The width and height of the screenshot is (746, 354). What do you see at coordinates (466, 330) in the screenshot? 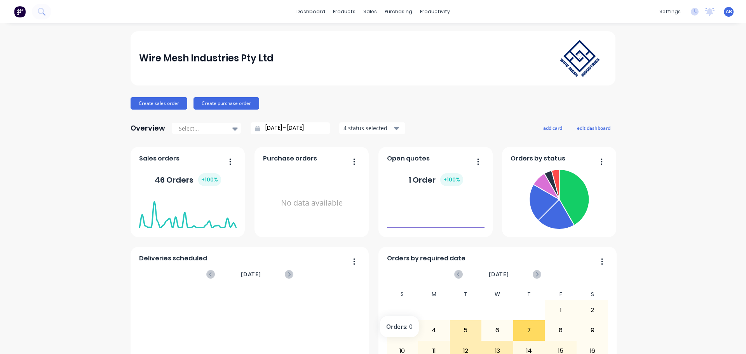
I see `div: 5` at bounding box center [466, 330].